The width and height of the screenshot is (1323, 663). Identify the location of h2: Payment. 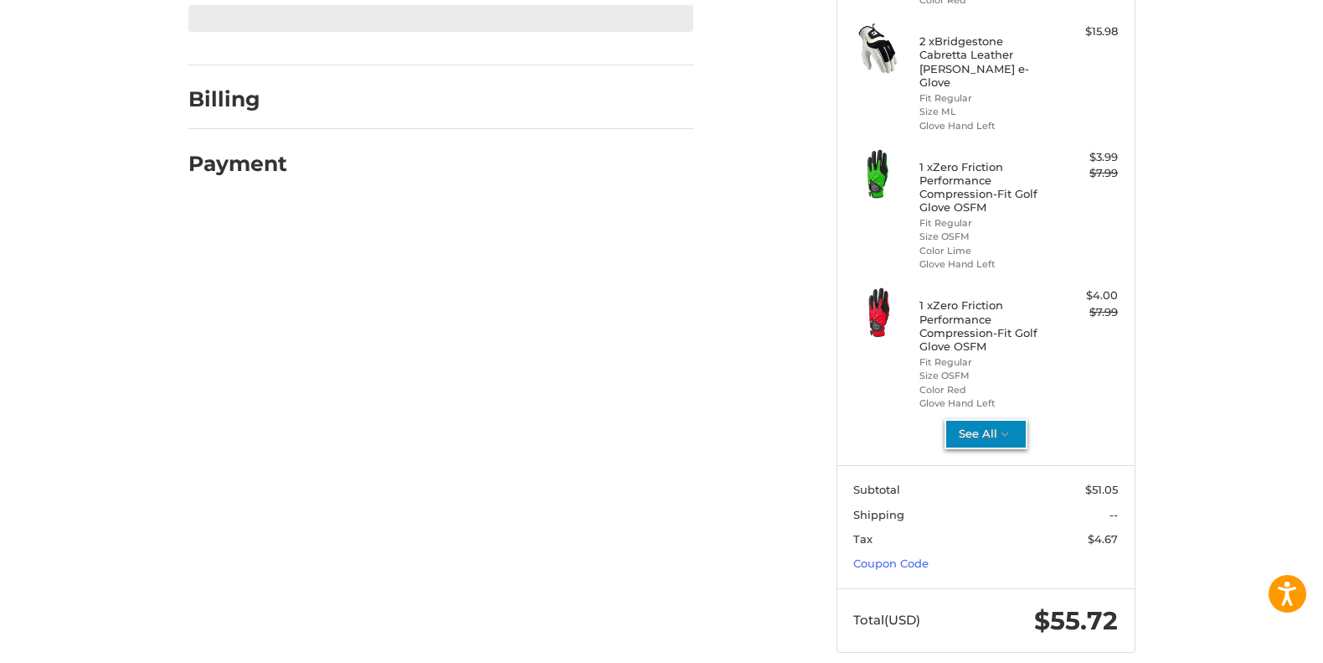
(238, 163).